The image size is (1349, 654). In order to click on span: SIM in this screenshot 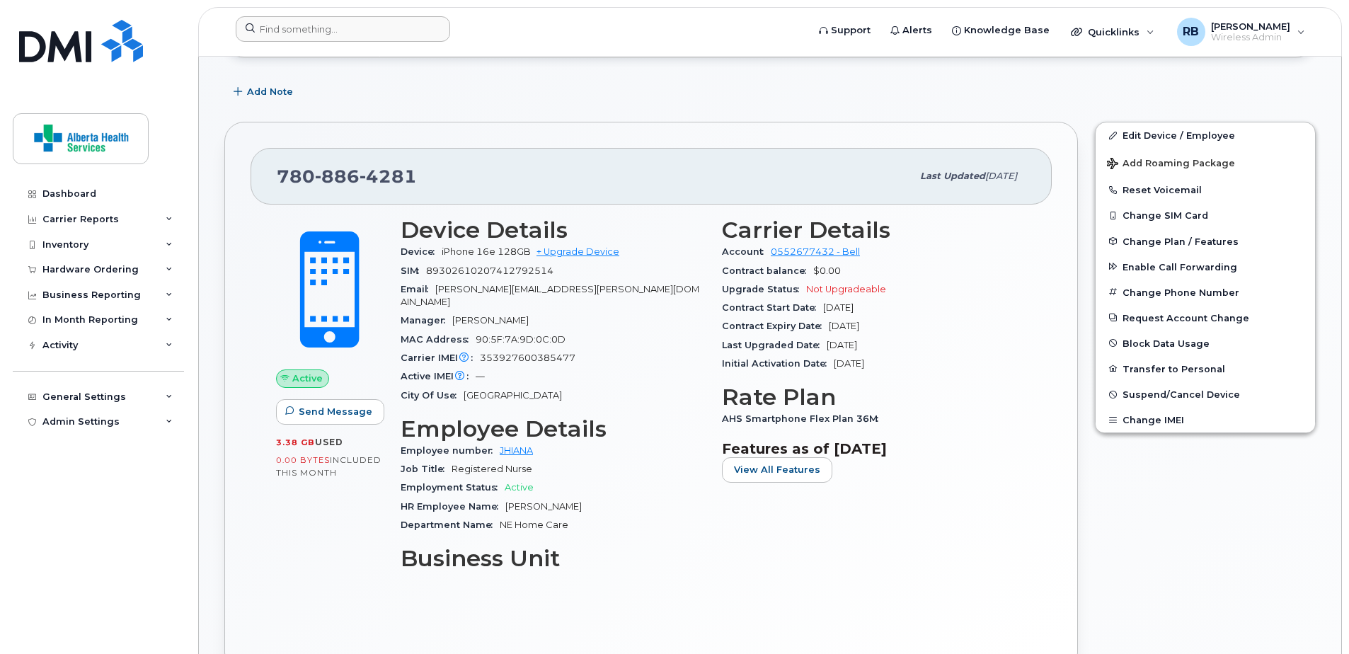, I will do `click(413, 270)`.